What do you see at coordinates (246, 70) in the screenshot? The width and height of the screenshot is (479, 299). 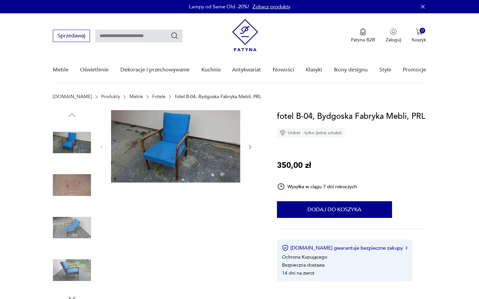 I see `a: Antykwariat` at bounding box center [246, 70].